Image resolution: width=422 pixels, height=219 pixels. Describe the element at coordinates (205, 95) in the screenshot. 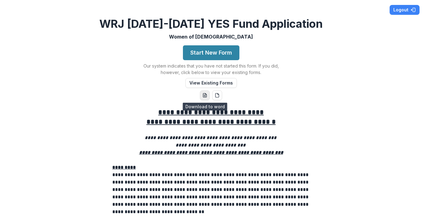

I see `button: word-download` at that location.